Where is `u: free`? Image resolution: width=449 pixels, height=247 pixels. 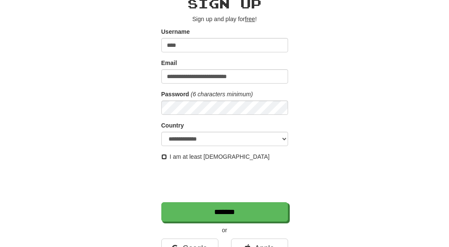
u: free is located at coordinates (250, 19).